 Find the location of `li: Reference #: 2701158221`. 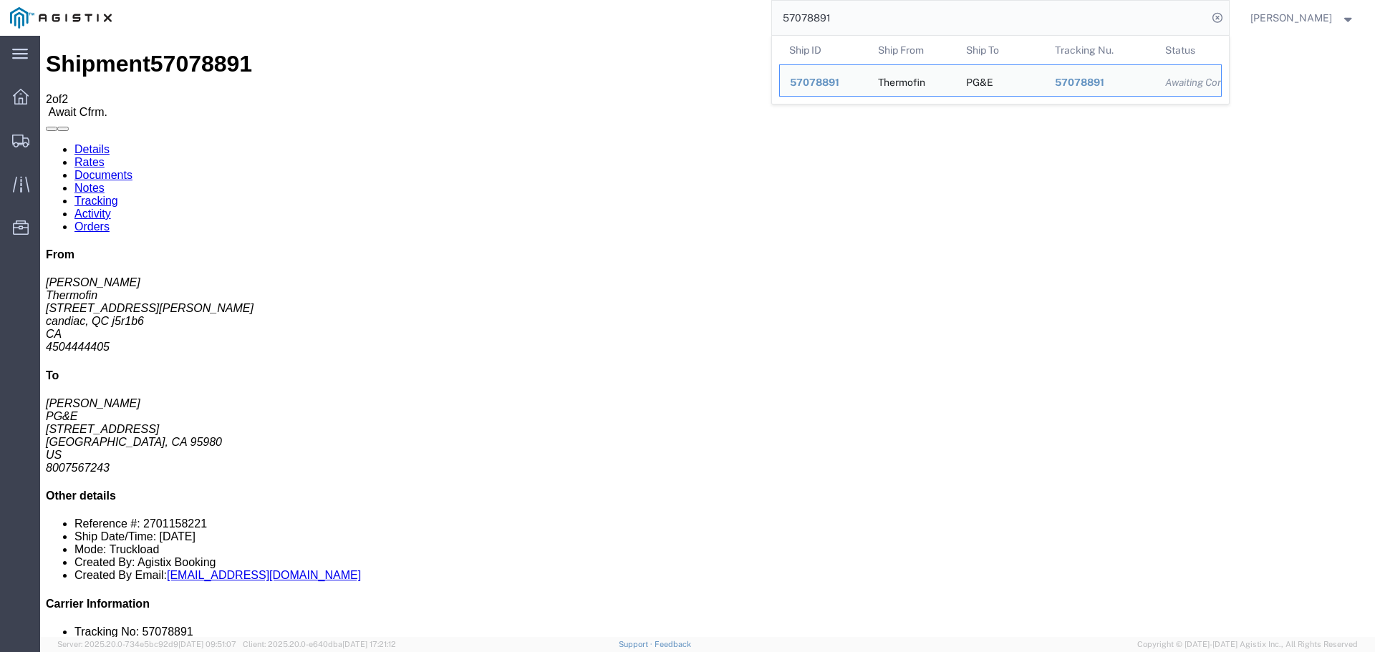

li: Reference #: 2701158221 is located at coordinates (682, 488).